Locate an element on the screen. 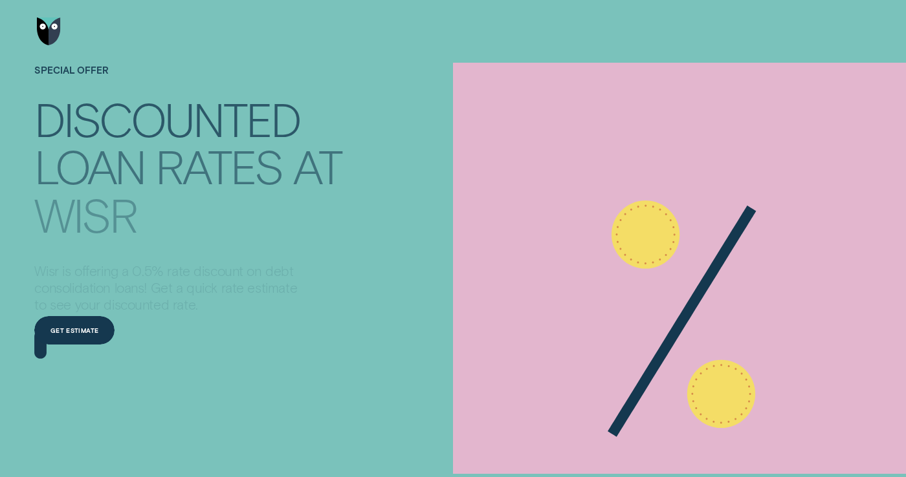  div: Discounted is located at coordinates (167, 118).